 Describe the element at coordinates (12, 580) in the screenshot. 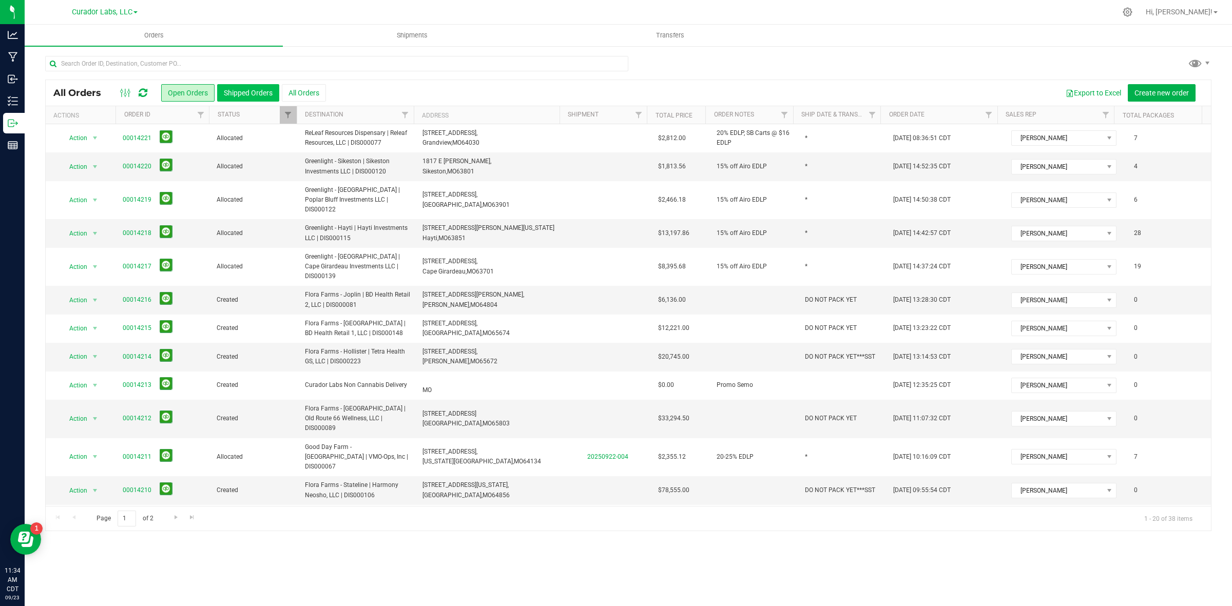

I see `p: 11:34 AM CDT` at that location.